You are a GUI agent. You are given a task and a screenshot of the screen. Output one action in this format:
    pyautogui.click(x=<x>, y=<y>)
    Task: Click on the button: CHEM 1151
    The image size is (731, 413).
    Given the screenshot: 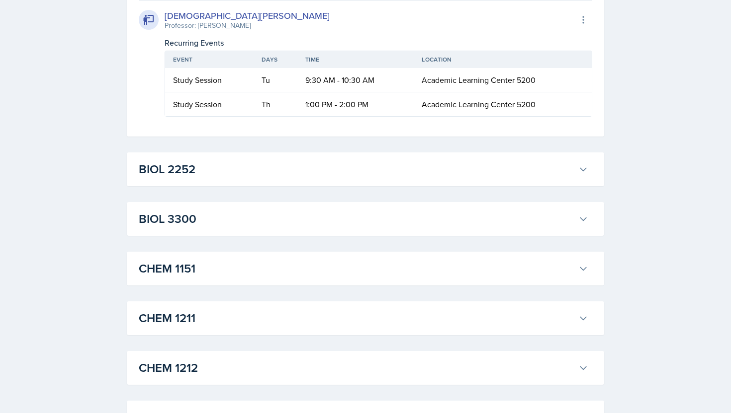 What is the action you would take?
    pyautogui.click(x=363, y=269)
    